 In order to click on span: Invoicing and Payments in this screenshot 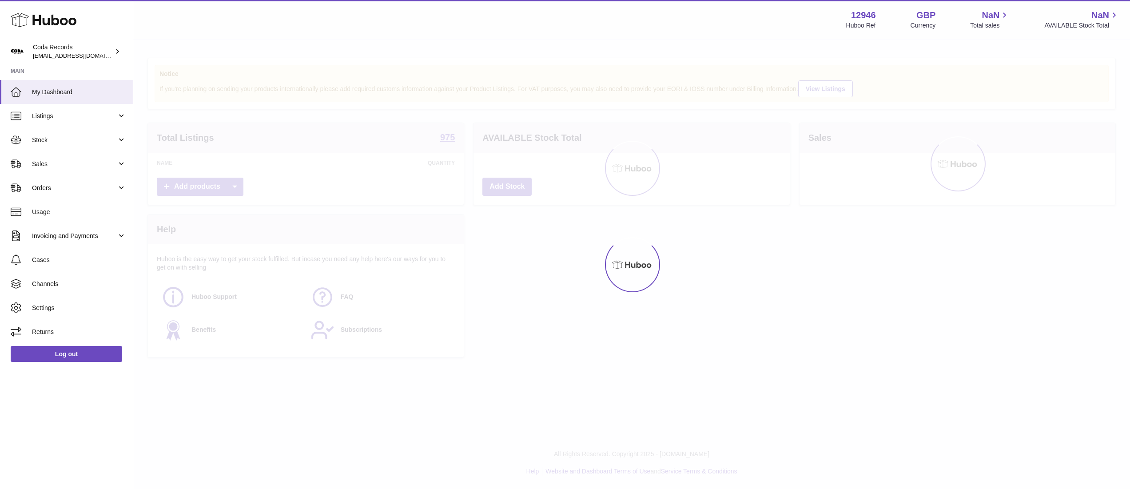, I will do `click(74, 236)`.